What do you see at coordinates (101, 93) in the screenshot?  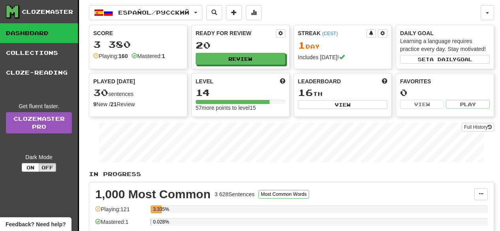 I see `span: 30` at bounding box center [101, 93].